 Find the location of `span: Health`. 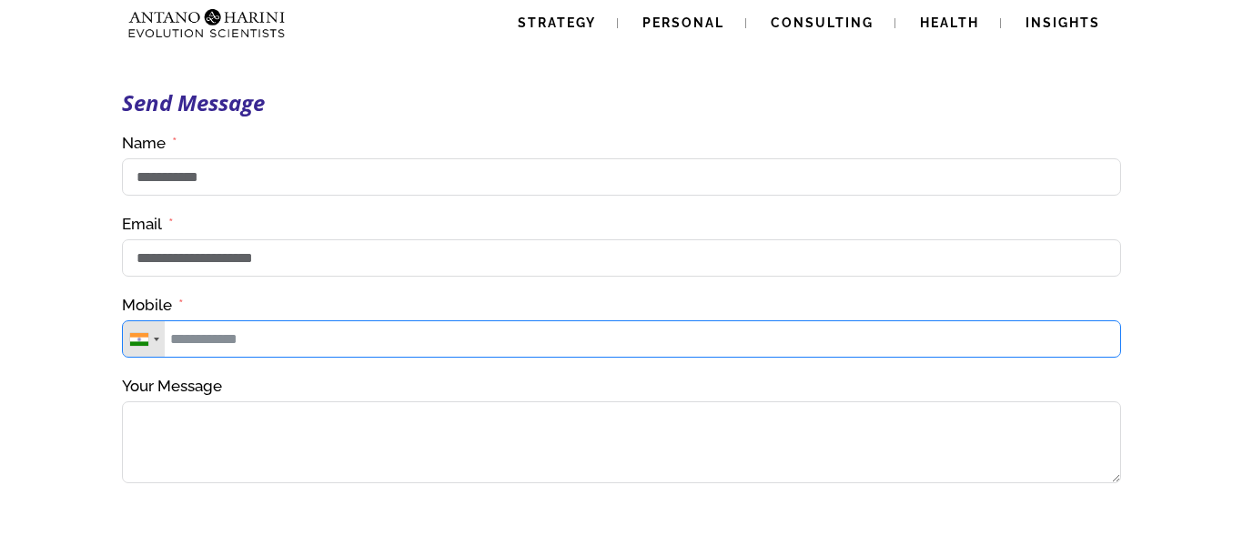

span: Health is located at coordinates (949, 23).